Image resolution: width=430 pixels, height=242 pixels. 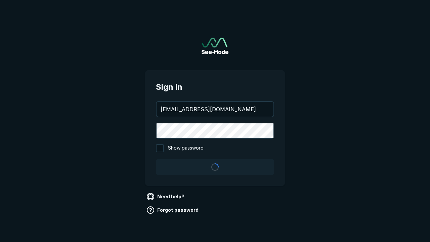 What do you see at coordinates (215, 109) in the screenshot?
I see `input: your@email.com` at bounding box center [215, 109].